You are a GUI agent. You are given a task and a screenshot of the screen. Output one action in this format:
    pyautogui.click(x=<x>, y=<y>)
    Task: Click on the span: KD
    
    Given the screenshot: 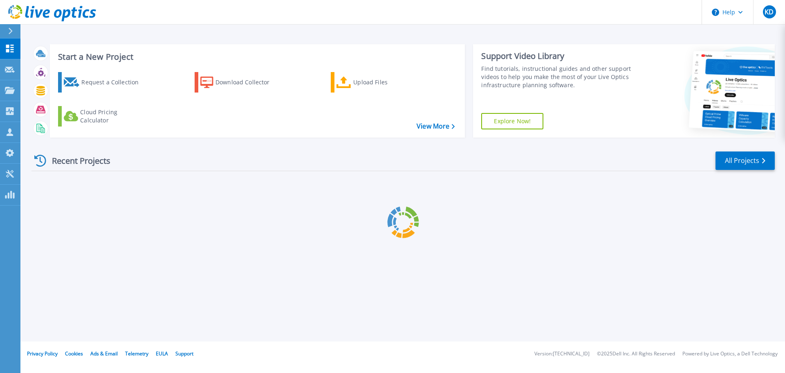 What is the action you would take?
    pyautogui.click(x=769, y=12)
    